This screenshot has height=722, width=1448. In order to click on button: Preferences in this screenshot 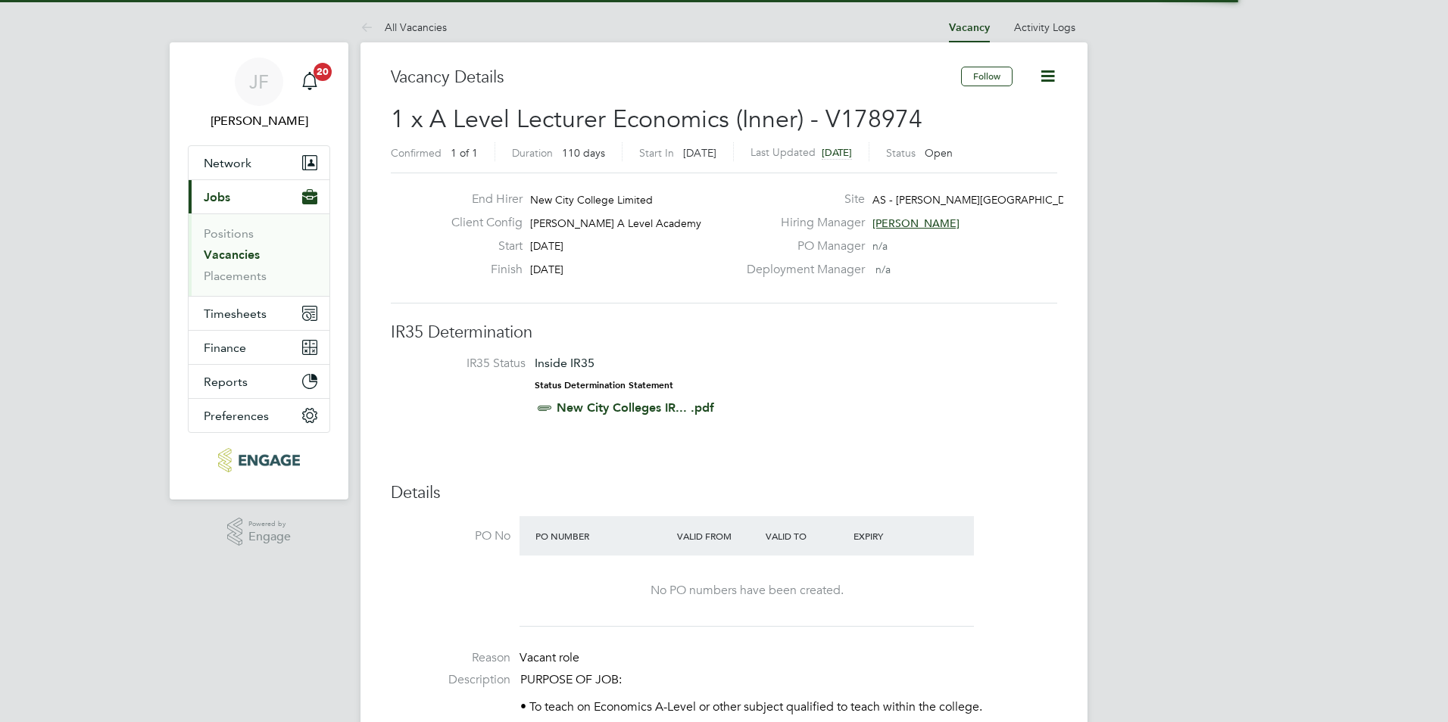, I will do `click(259, 416)`.